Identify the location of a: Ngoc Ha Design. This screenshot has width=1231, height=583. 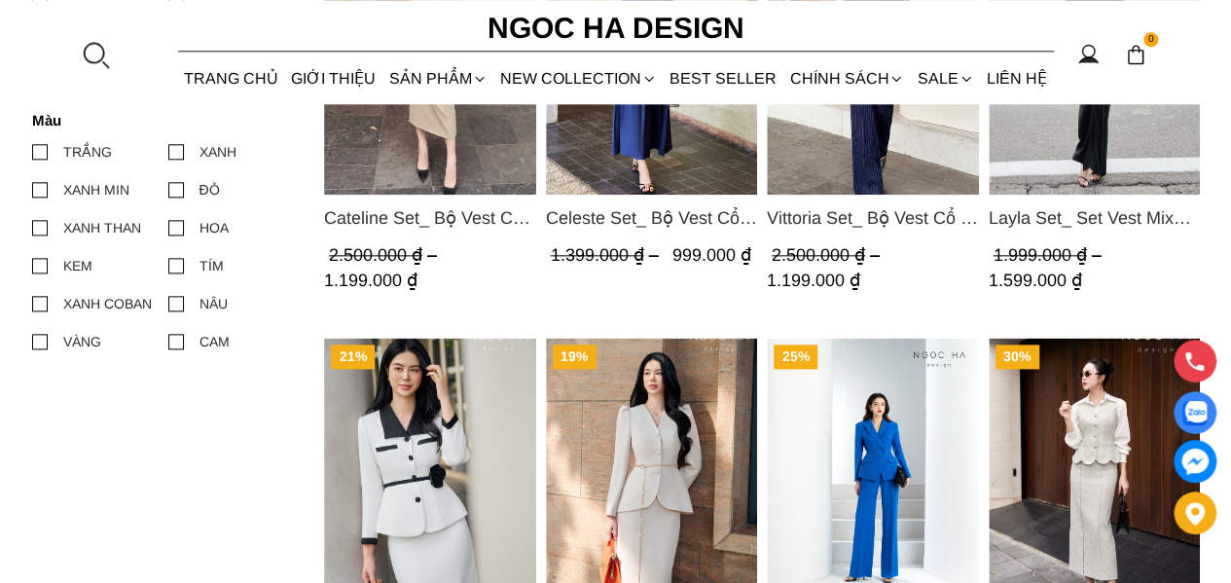
(616, 28).